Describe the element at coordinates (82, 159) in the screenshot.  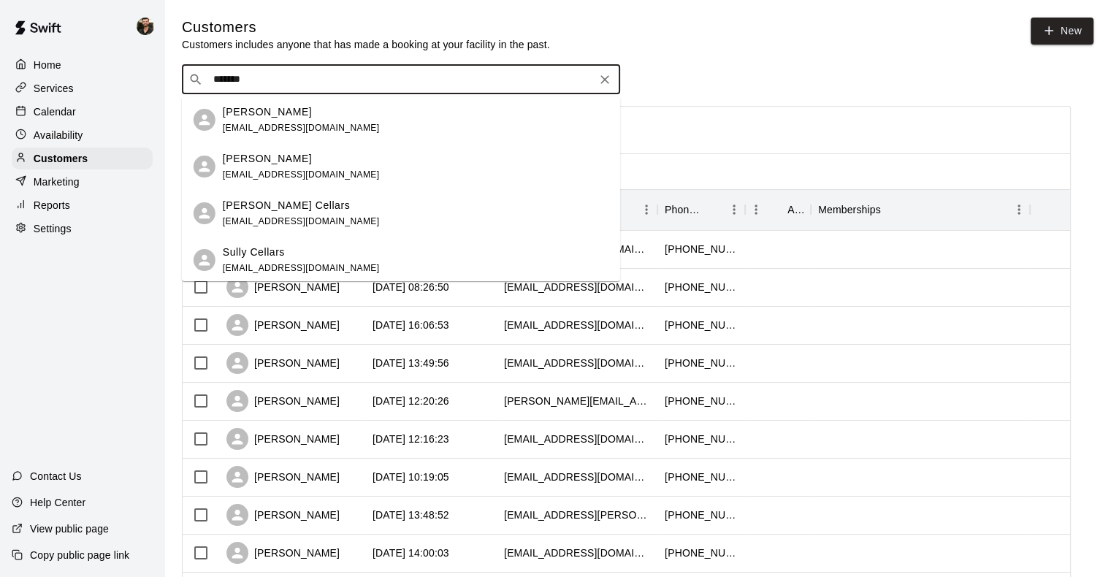
I see `div: Customers` at that location.